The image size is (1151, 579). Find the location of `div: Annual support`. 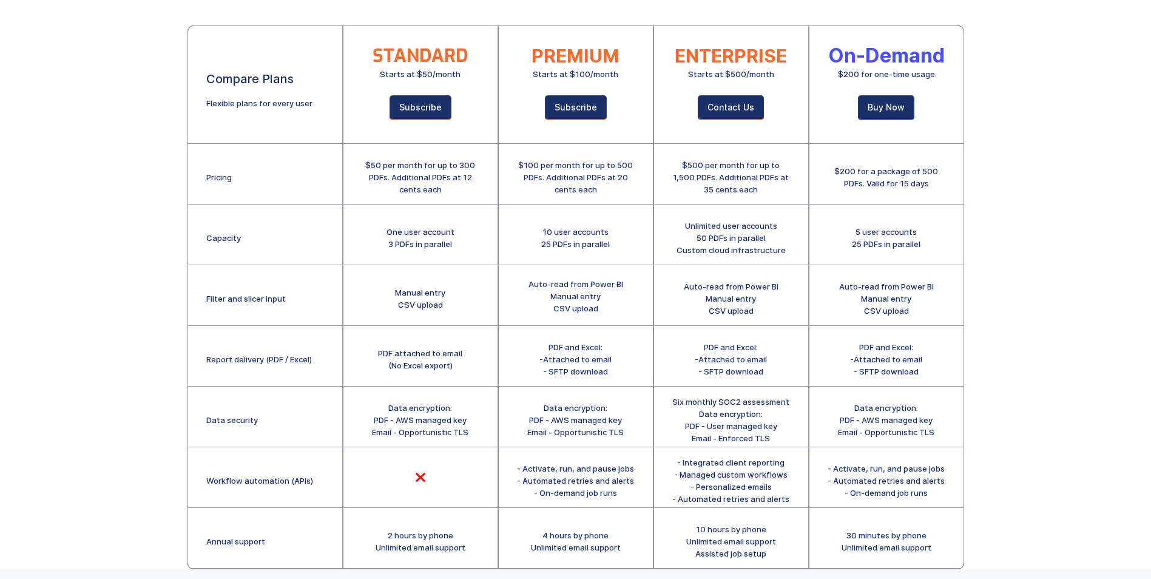

div: Annual support is located at coordinates (235, 541).